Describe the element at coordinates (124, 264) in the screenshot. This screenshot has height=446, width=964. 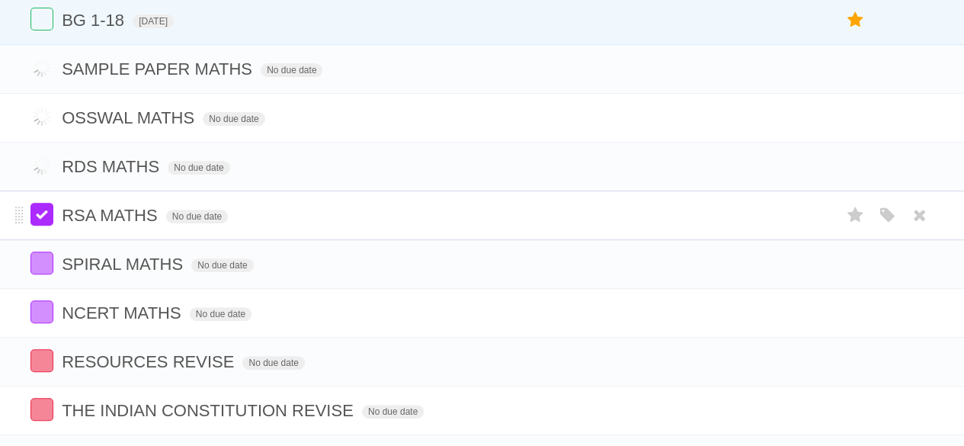
I see `span: SPIRAL MATHS` at that location.